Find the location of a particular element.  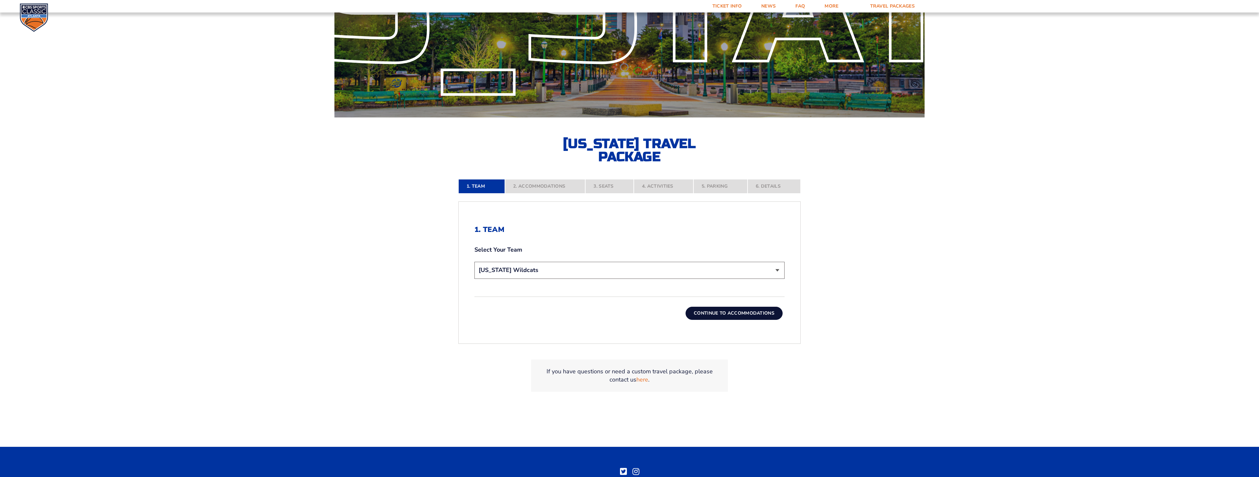

img: CBS Sports Classic is located at coordinates (34, 17).